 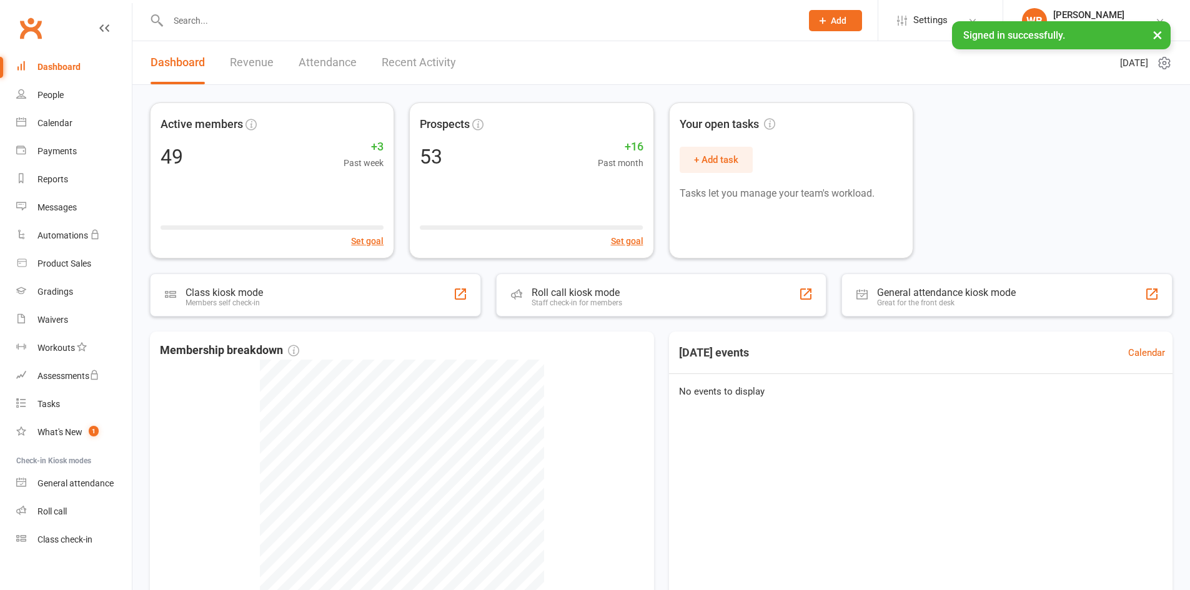 What do you see at coordinates (364, 163) in the screenshot?
I see `span: Past week` at bounding box center [364, 163].